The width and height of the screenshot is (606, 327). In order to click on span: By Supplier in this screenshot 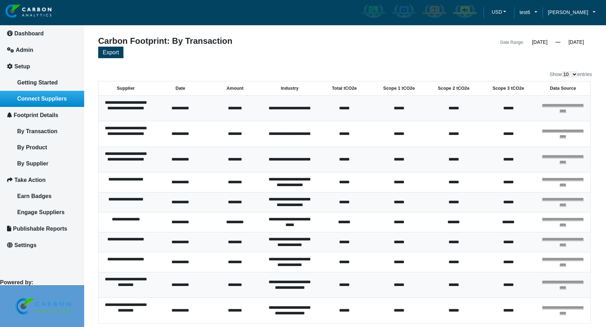, I will do `click(33, 163)`.